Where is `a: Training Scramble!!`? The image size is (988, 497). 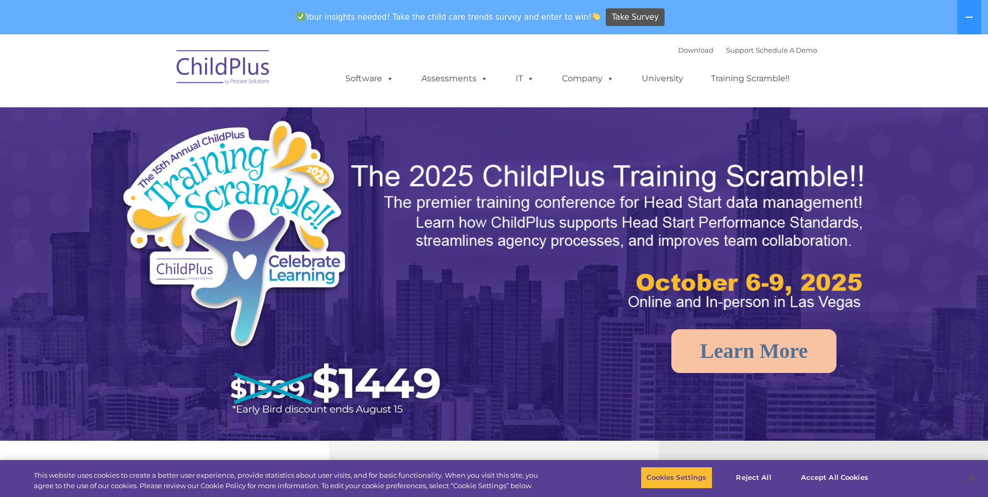 a: Training Scramble!! is located at coordinates (750, 79).